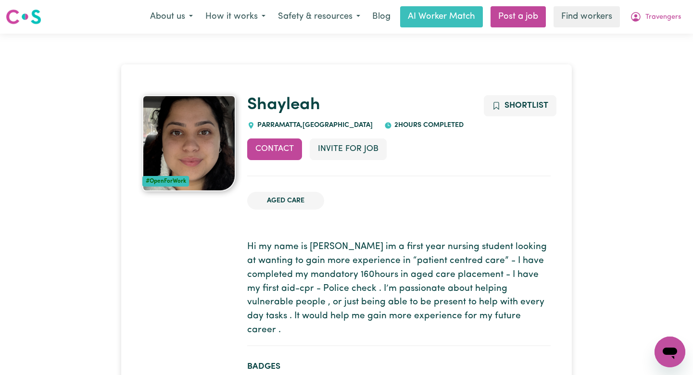 The height and width of the screenshot is (375, 693). I want to click on h2: Badges, so click(398, 366).